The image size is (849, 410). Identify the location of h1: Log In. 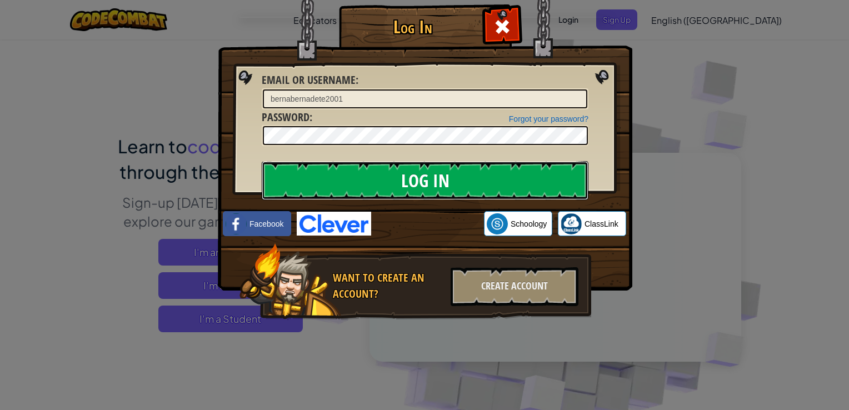
(412, 27).